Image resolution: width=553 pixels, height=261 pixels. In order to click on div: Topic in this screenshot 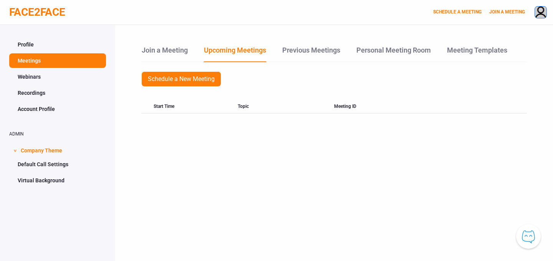, I will do `click(286, 107)`.